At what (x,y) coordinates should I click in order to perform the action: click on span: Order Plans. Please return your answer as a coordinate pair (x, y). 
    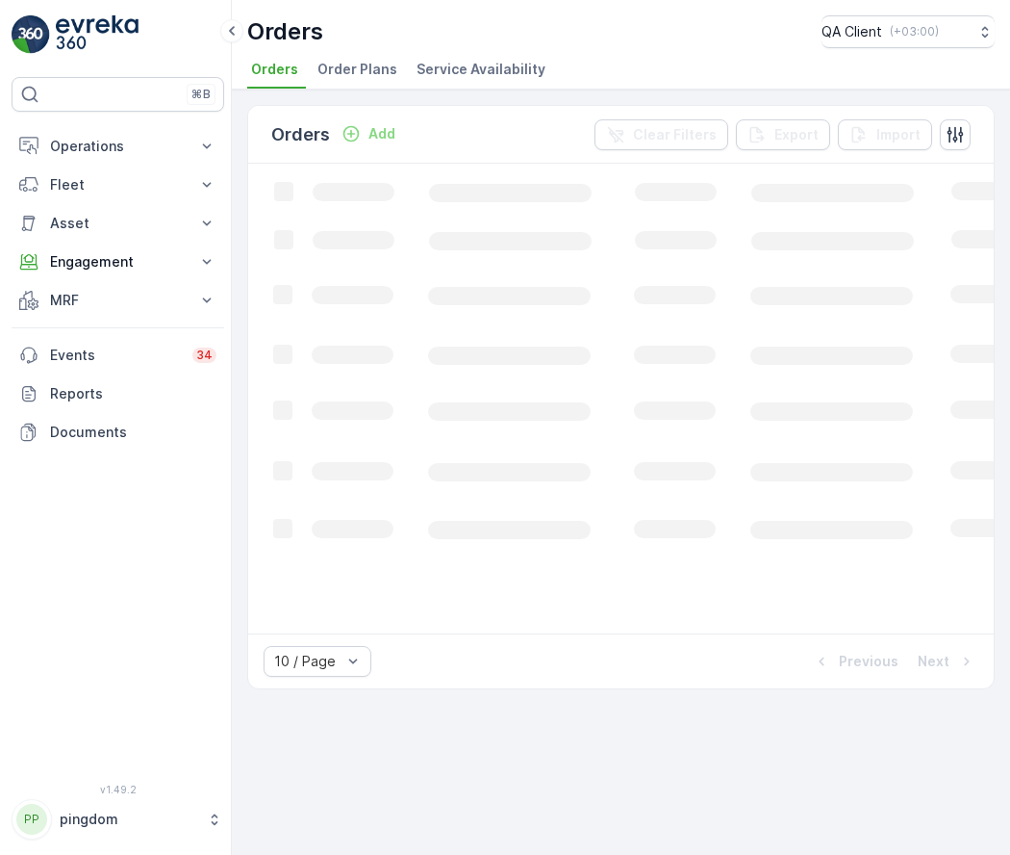
    Looking at the image, I should click on (357, 69).